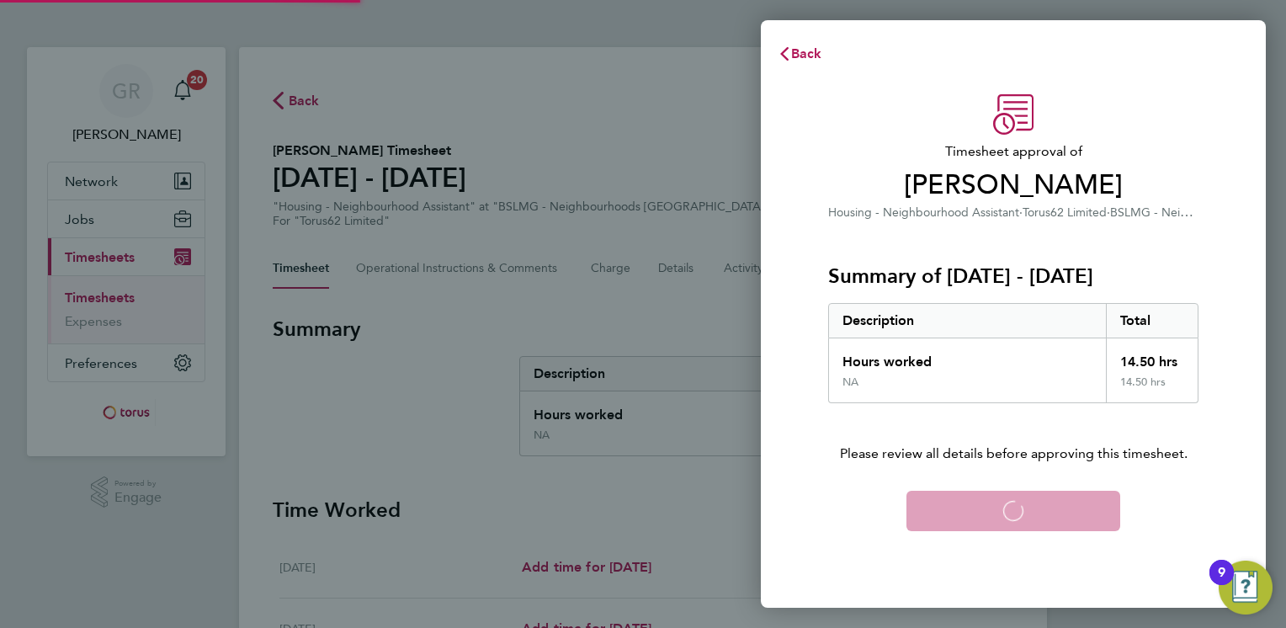 The image size is (1286, 628). I want to click on div: Total, so click(1152, 321).